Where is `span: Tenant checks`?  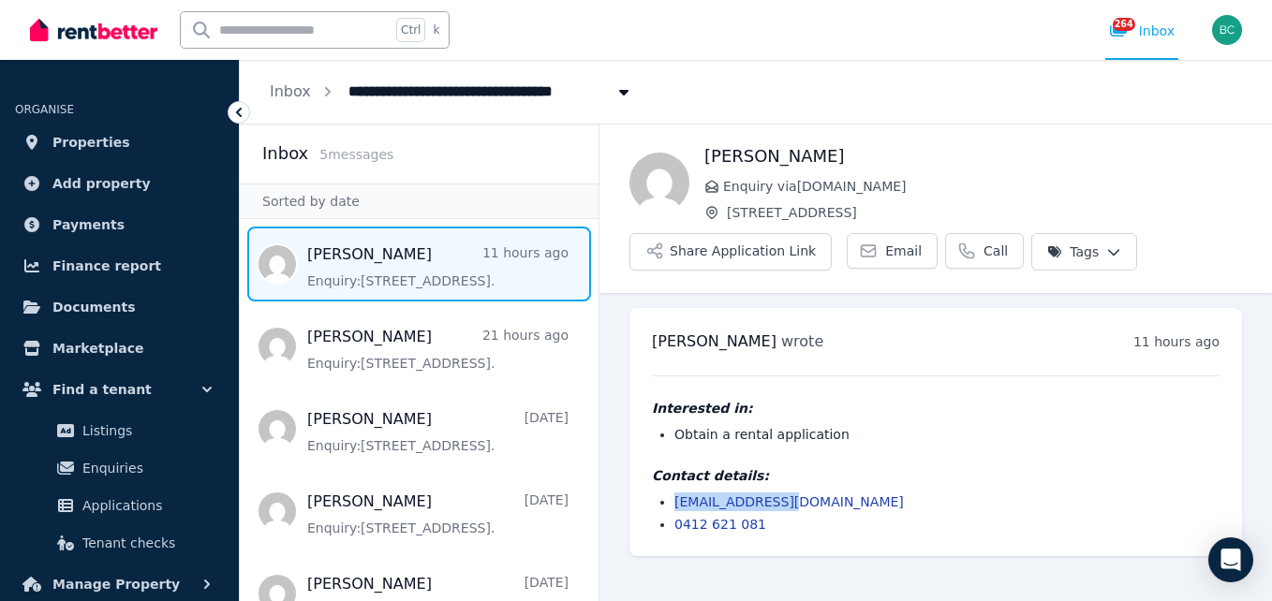 span: Tenant checks is located at coordinates (145, 543).